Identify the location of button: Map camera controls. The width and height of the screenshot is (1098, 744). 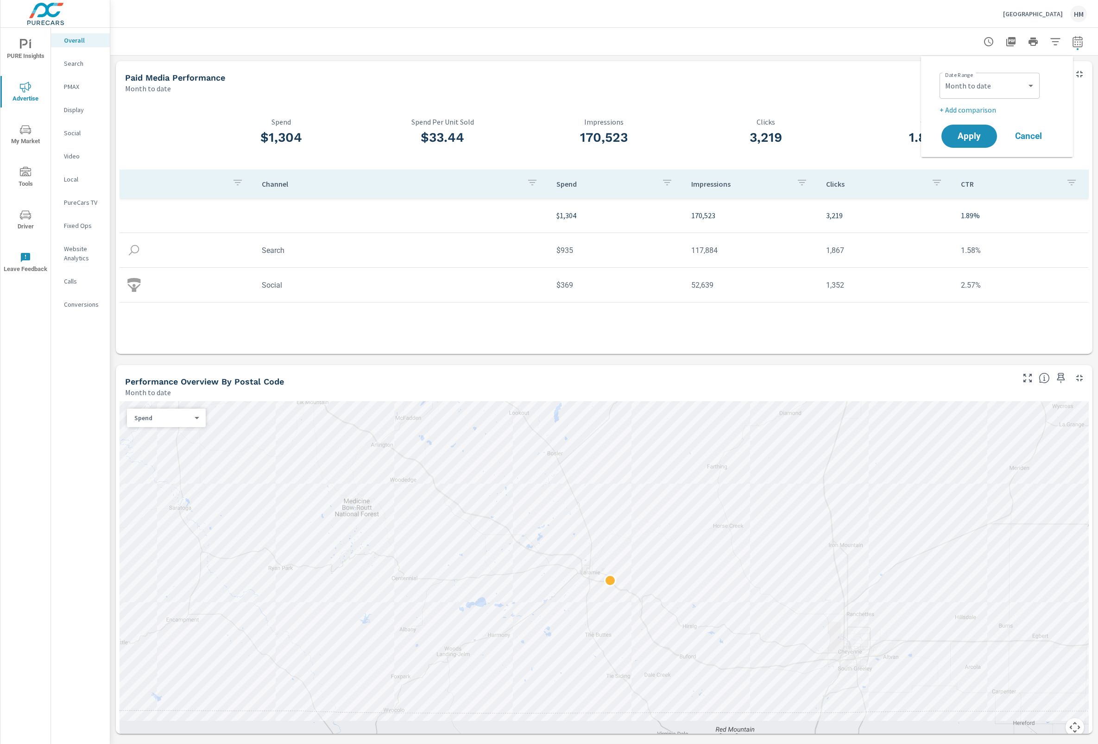
(1075, 728).